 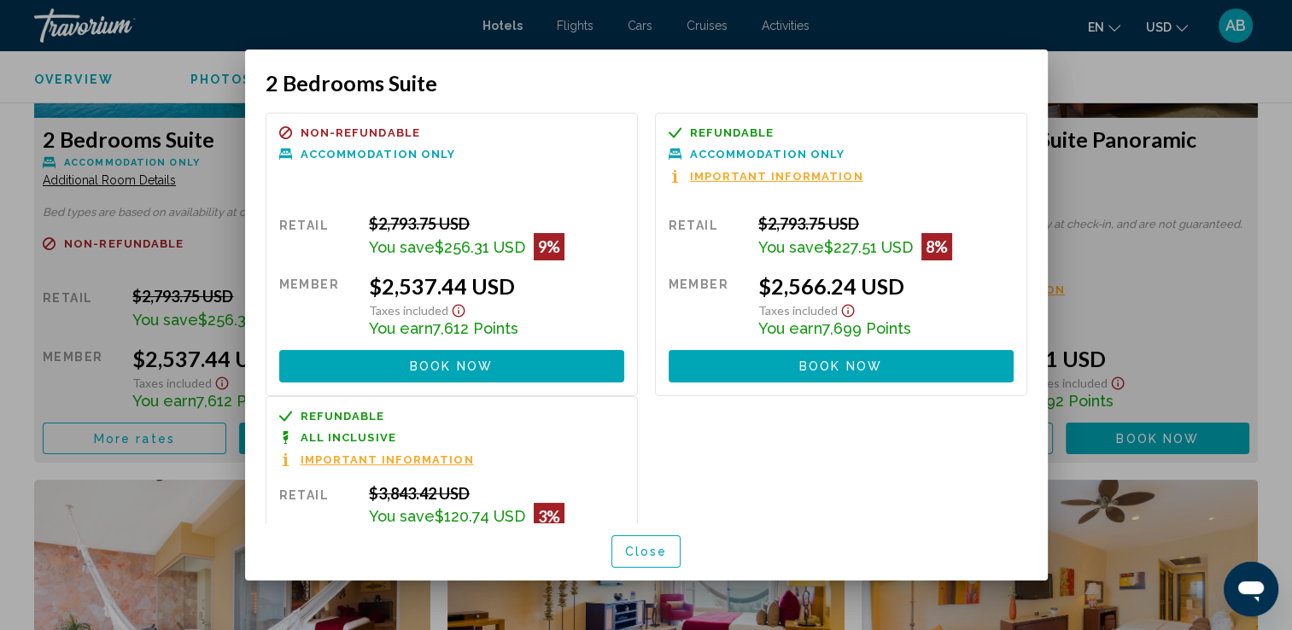 What do you see at coordinates (480, 516) in the screenshot?
I see `span: $120.74 USD` at bounding box center [480, 516].